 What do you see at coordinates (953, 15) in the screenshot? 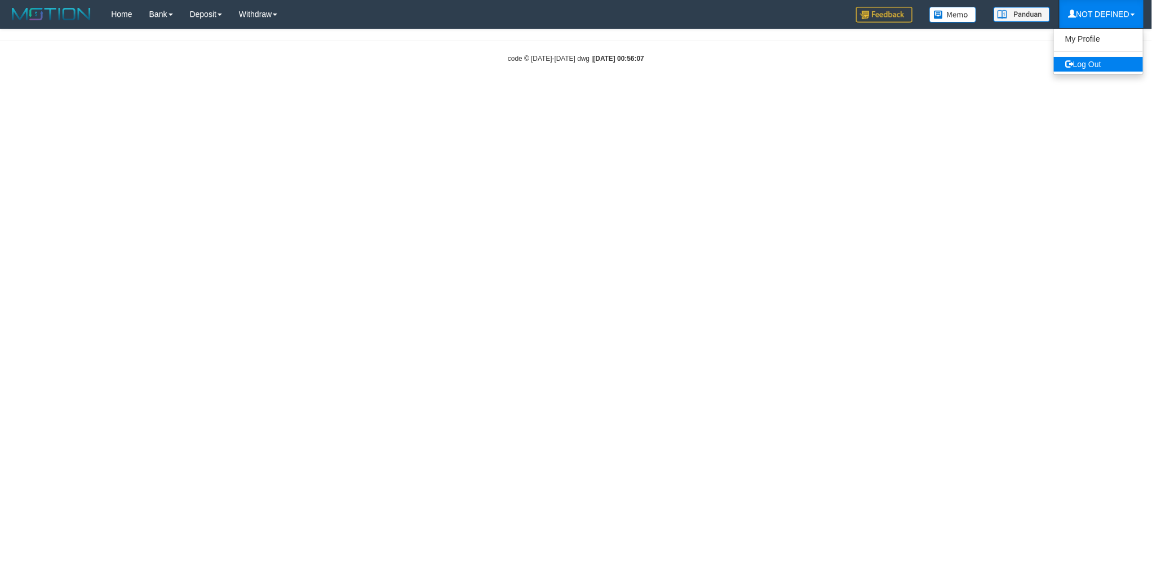
I see `img: Button%20Memo.svg` at bounding box center [953, 15].